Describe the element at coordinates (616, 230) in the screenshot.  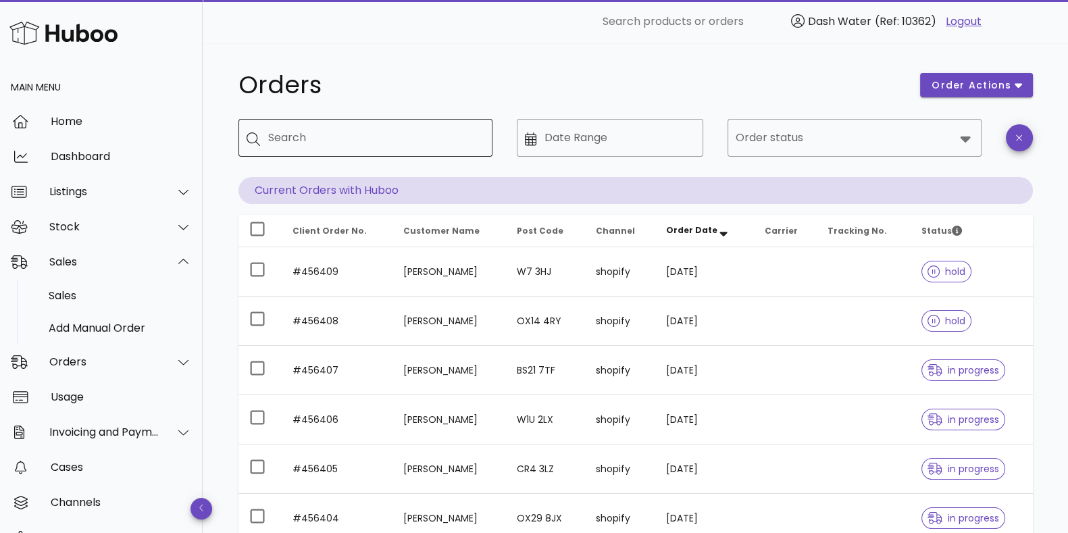
I see `span: Channel` at that location.